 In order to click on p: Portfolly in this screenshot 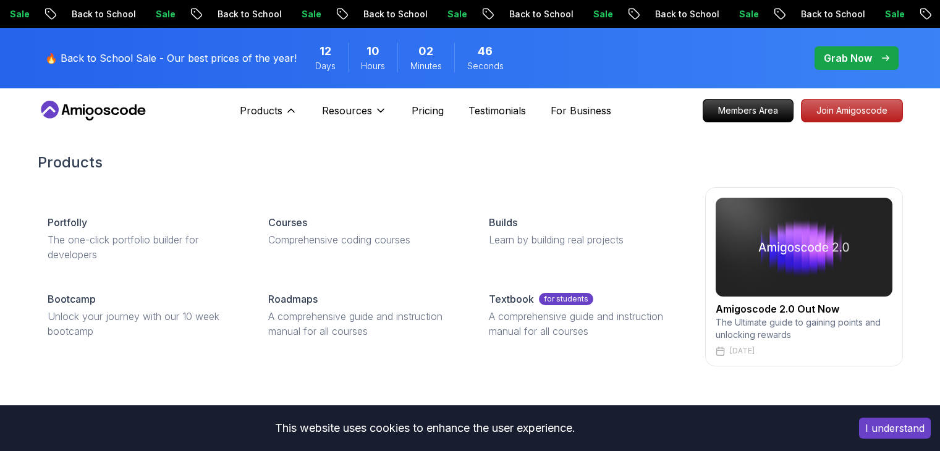, I will do `click(67, 223)`.